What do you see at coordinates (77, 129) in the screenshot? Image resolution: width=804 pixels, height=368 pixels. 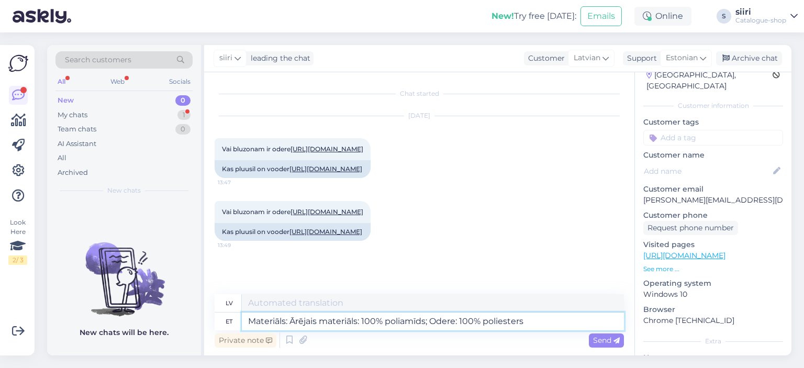 I see `div: Team chats` at bounding box center [77, 129].